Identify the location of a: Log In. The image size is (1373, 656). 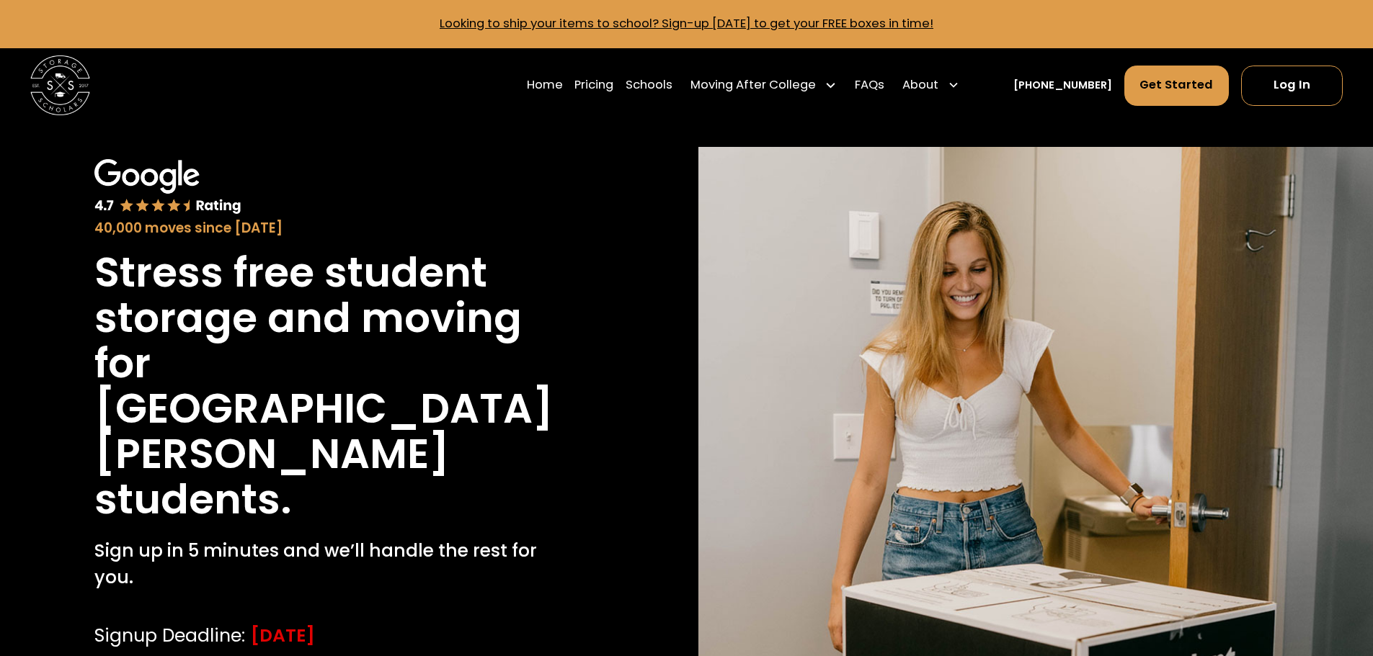
(1291, 86).